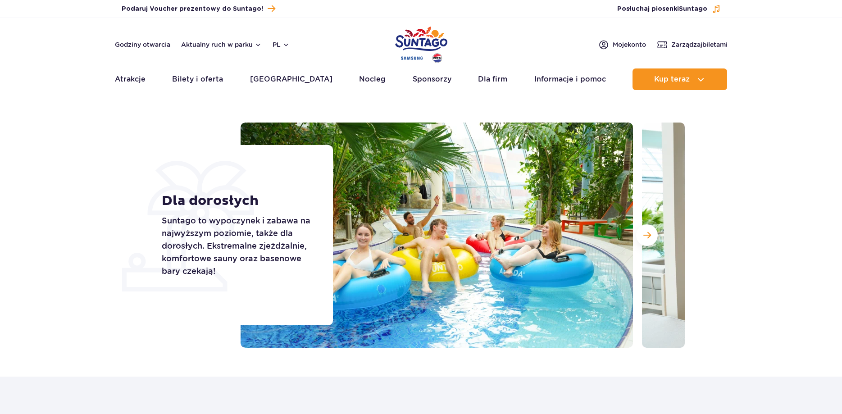 Image resolution: width=842 pixels, height=414 pixels. Describe the element at coordinates (237, 201) in the screenshot. I see `h1: Dla dorosłych` at that location.